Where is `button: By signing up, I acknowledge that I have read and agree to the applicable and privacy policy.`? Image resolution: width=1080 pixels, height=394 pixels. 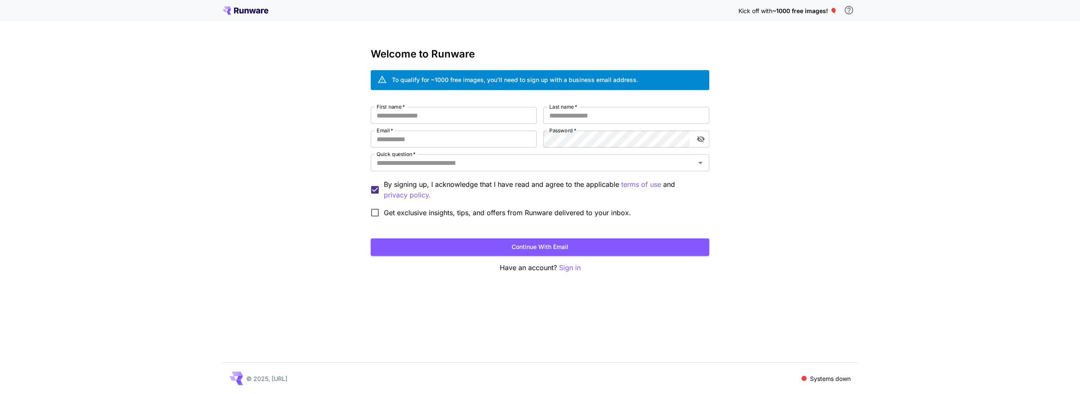 button: By signing up, I acknowledge that I have read and agree to the applicable and privacy policy. is located at coordinates (641, 184).